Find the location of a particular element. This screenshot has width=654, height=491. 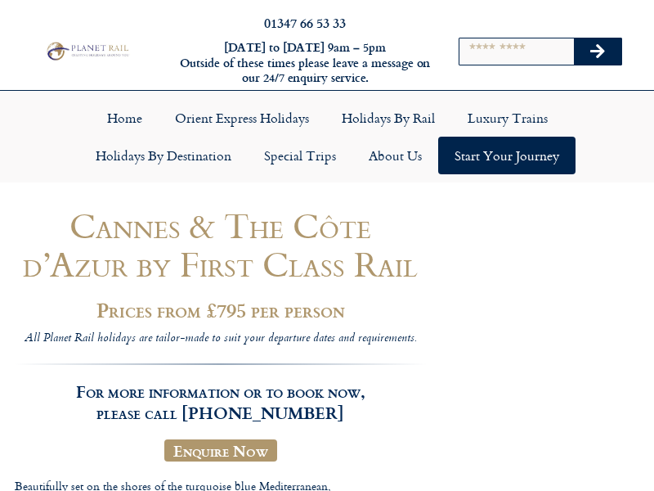

h2: Prices from £795 per person is located at coordinates (221, 309).